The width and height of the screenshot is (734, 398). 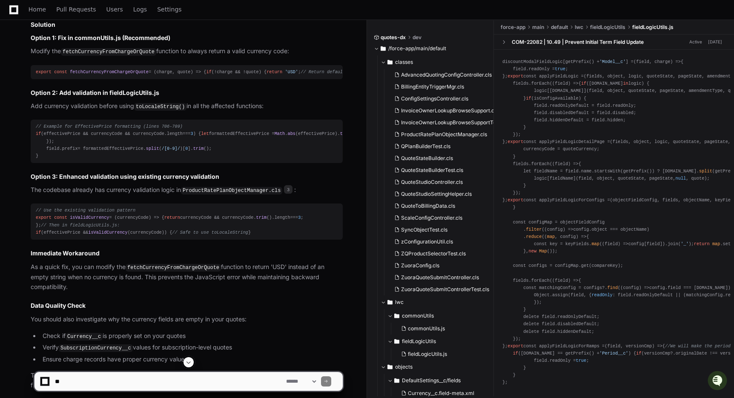 What do you see at coordinates (171, 149) in the screenshot?
I see `span: /[0-9]/` at bounding box center [171, 149].